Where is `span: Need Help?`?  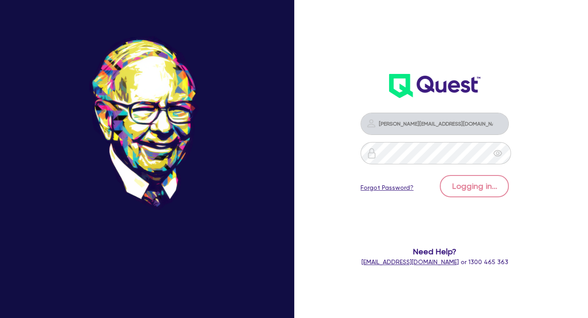
span: Need Help? is located at coordinates (435, 251).